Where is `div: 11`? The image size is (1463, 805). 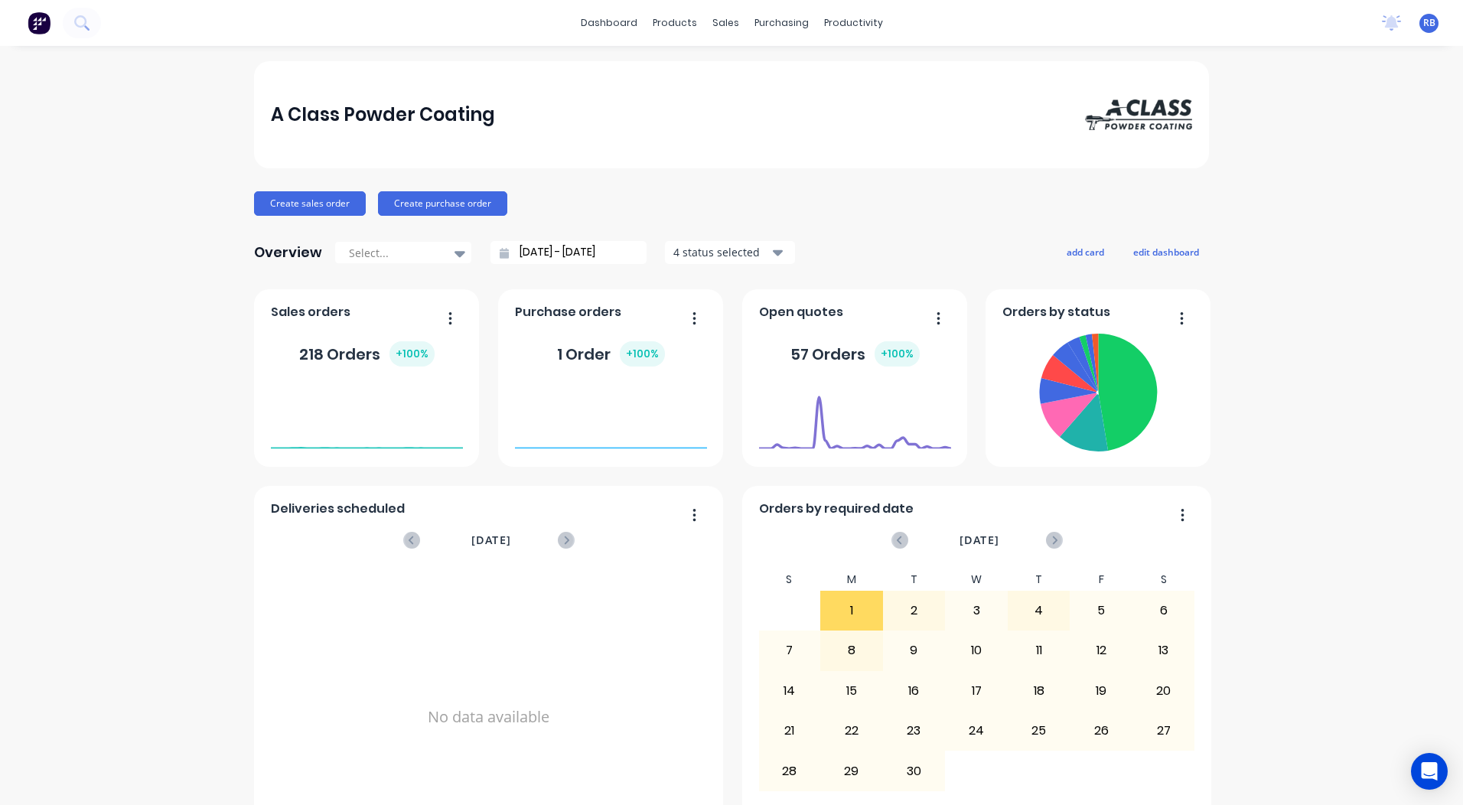 div: 11 is located at coordinates (1039, 651).